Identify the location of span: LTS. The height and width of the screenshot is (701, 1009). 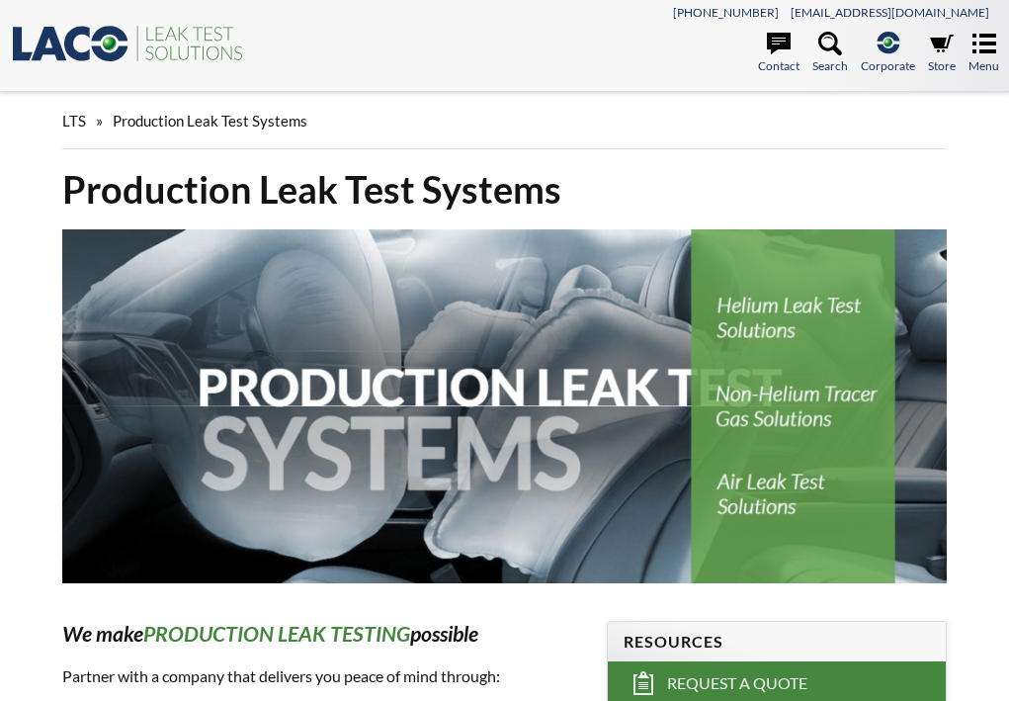
(74, 121).